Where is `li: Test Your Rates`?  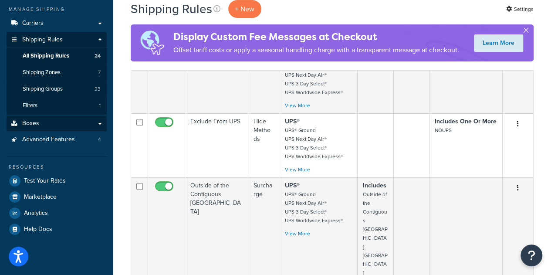 li: Test Your Rates is located at coordinates (57, 181).